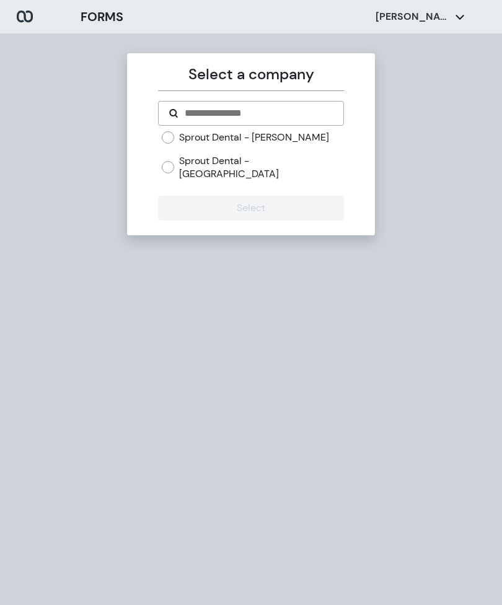 The image size is (502, 605). Describe the element at coordinates (250, 208) in the screenshot. I see `button: Select` at that location.